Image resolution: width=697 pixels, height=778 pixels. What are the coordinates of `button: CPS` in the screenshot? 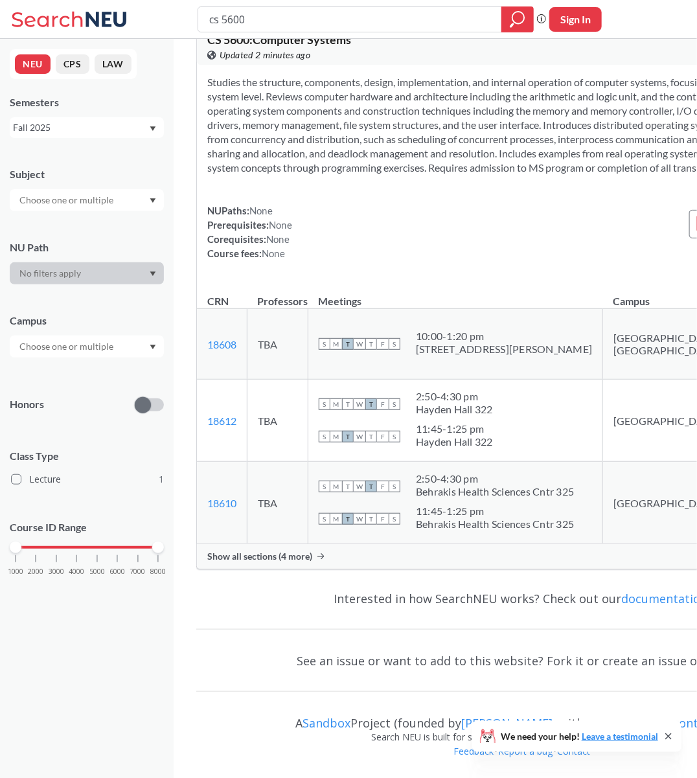 It's located at (73, 64).